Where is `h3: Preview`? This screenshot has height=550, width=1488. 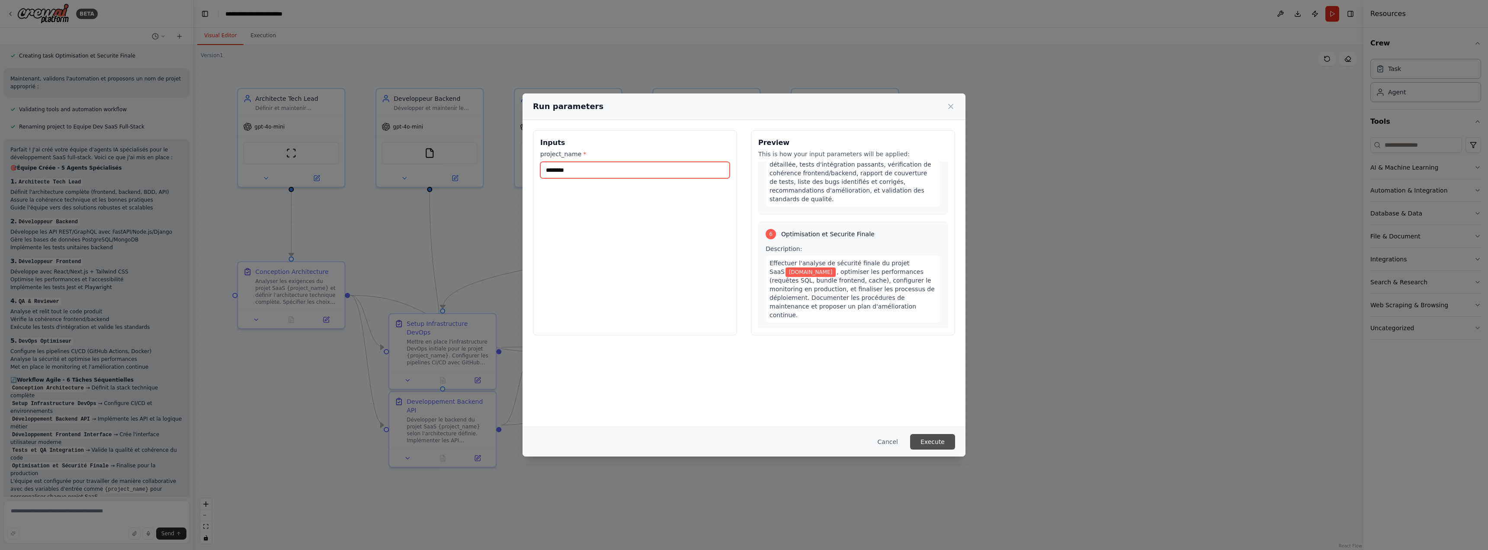
h3: Preview is located at coordinates (853, 143).